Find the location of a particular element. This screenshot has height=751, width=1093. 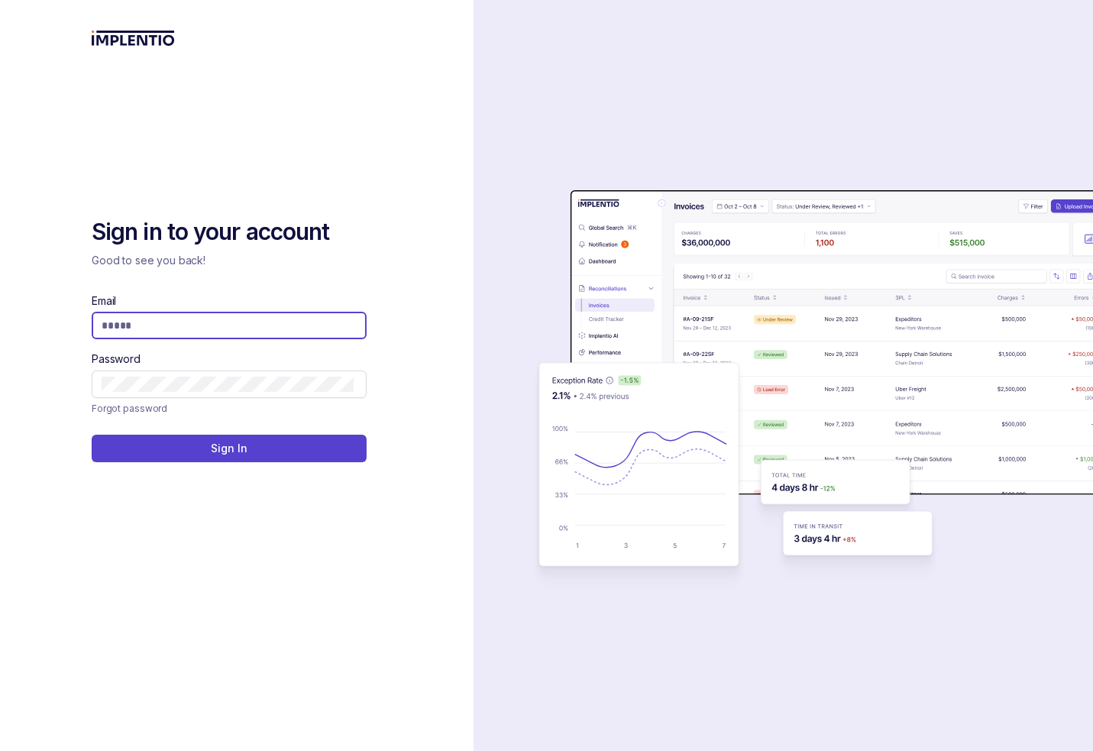

img: logo is located at coordinates (133, 38).